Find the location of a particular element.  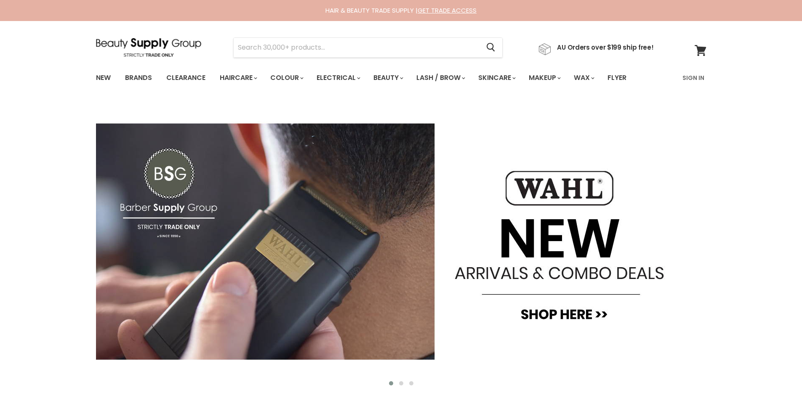

a: Sign In is located at coordinates (693, 78).